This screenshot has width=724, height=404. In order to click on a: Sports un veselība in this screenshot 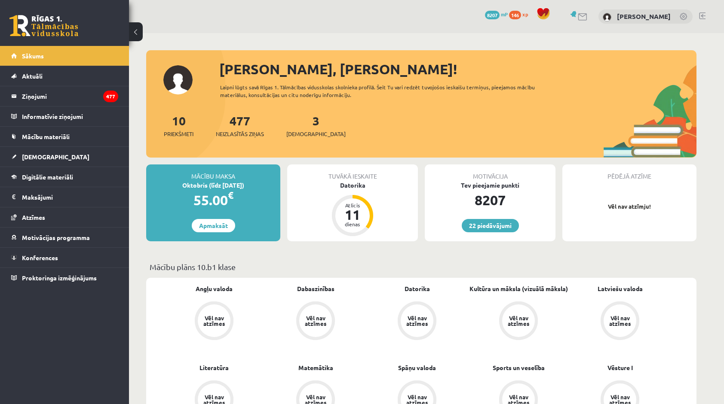, I will do `click(518, 368)`.